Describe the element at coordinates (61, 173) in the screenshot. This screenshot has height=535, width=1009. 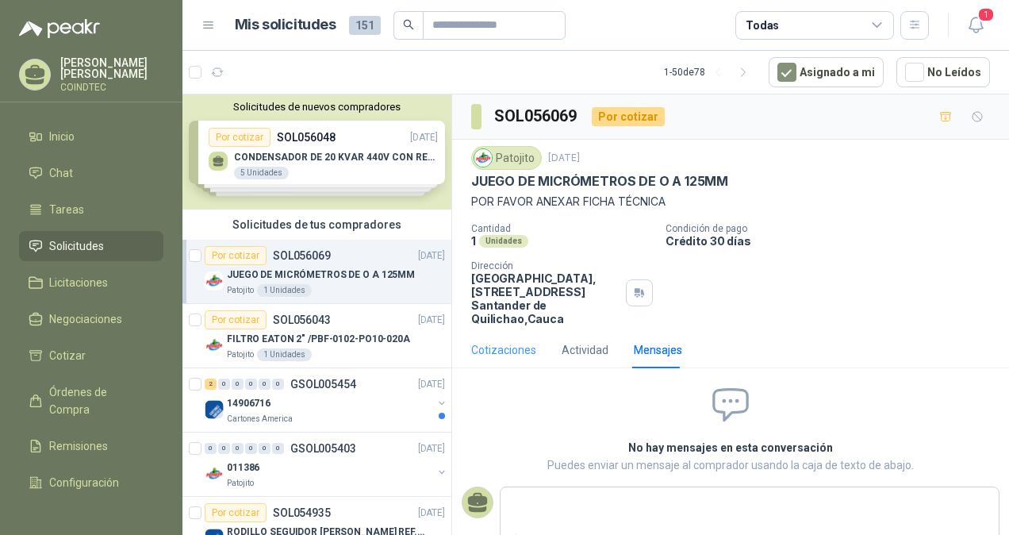
I see `span: Chat` at that location.